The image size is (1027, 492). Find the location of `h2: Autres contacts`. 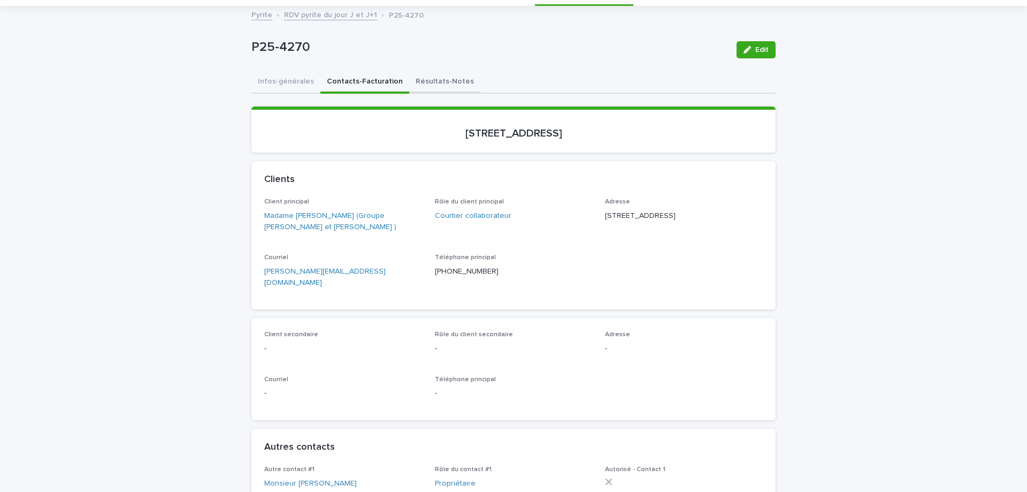

h2: Autres contacts is located at coordinates (300, 447).